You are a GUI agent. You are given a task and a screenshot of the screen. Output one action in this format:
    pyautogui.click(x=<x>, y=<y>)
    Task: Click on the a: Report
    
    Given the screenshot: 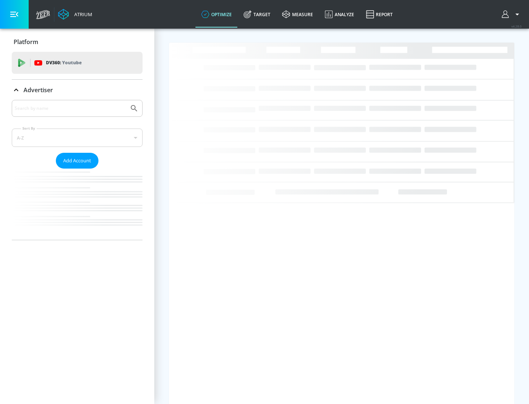 What is the action you would take?
    pyautogui.click(x=379, y=14)
    